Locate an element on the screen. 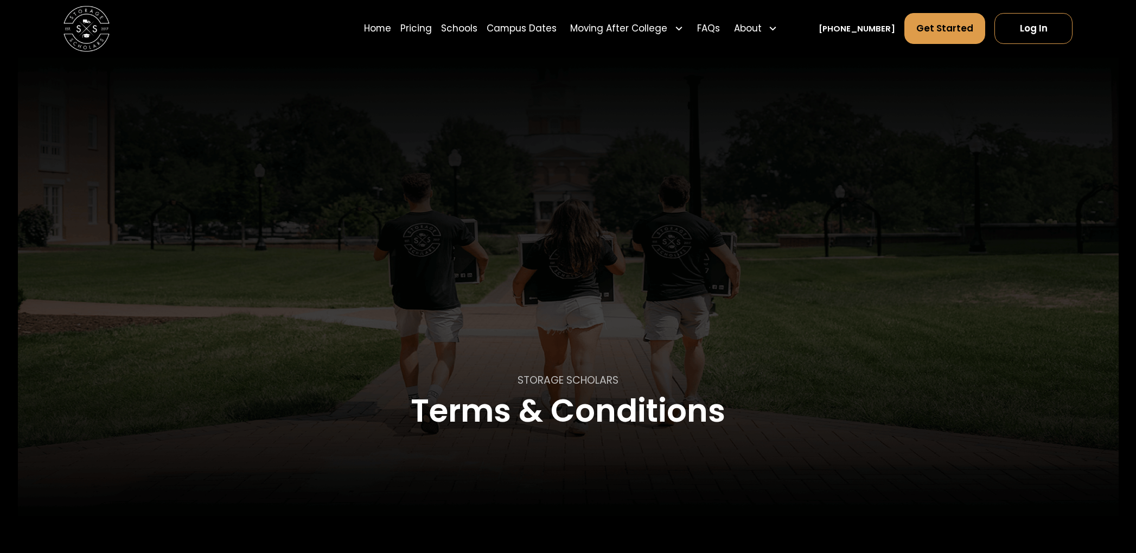 The width and height of the screenshot is (1136, 553). h1: Terms & Conditions is located at coordinates (568, 411).